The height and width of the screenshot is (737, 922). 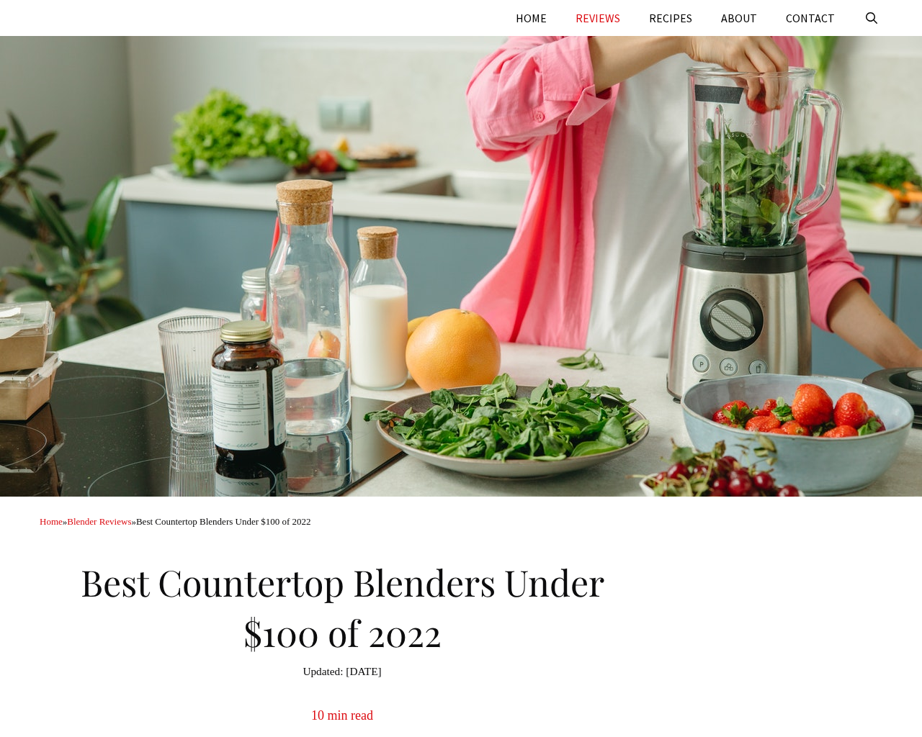 What do you see at coordinates (342, 604) in the screenshot?
I see `h1: Best Countertop Blenders Under $100 of 2022` at bounding box center [342, 604].